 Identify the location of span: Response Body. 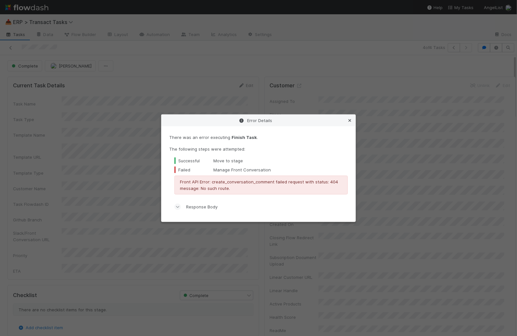
(202, 207).